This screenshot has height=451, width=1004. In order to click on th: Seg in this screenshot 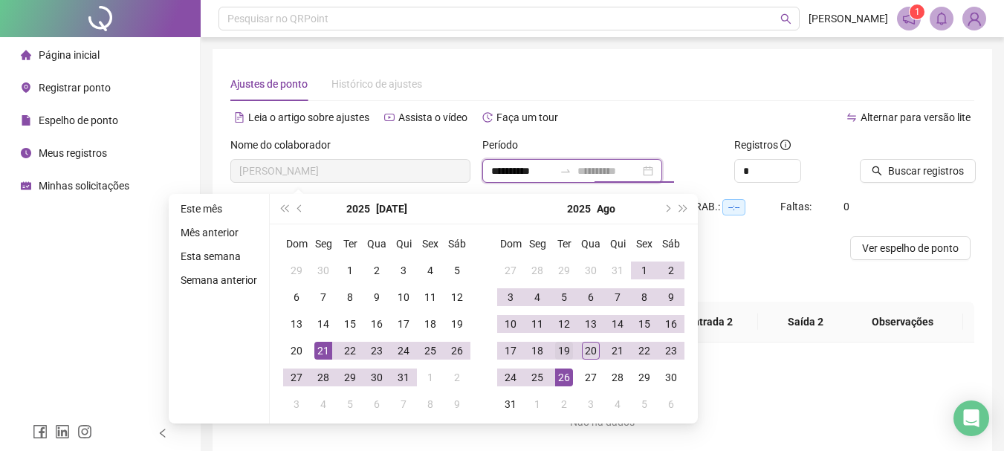, I will do `click(323, 244)`.